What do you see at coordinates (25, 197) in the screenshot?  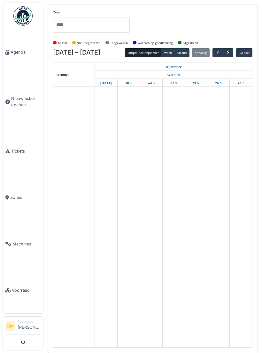 I see `span: Zones` at bounding box center [25, 197].